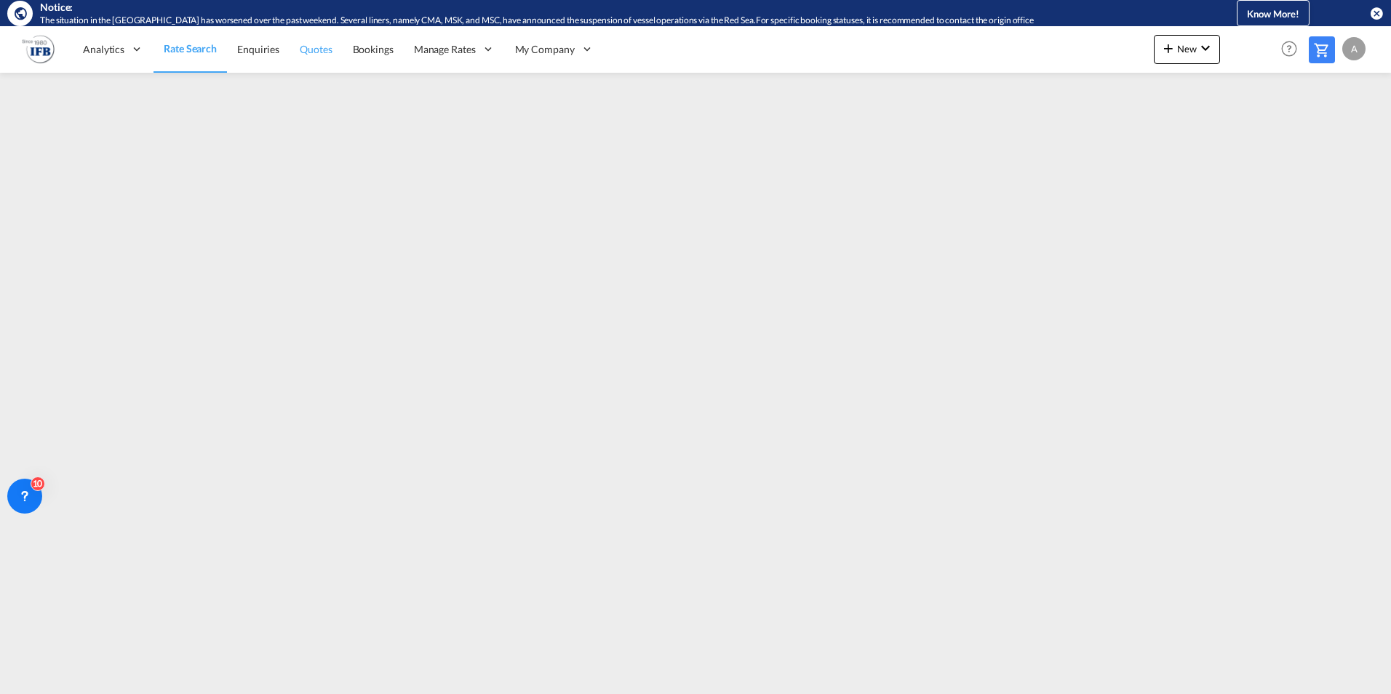 The image size is (1391, 694). I want to click on div: Analytics, so click(113, 49).